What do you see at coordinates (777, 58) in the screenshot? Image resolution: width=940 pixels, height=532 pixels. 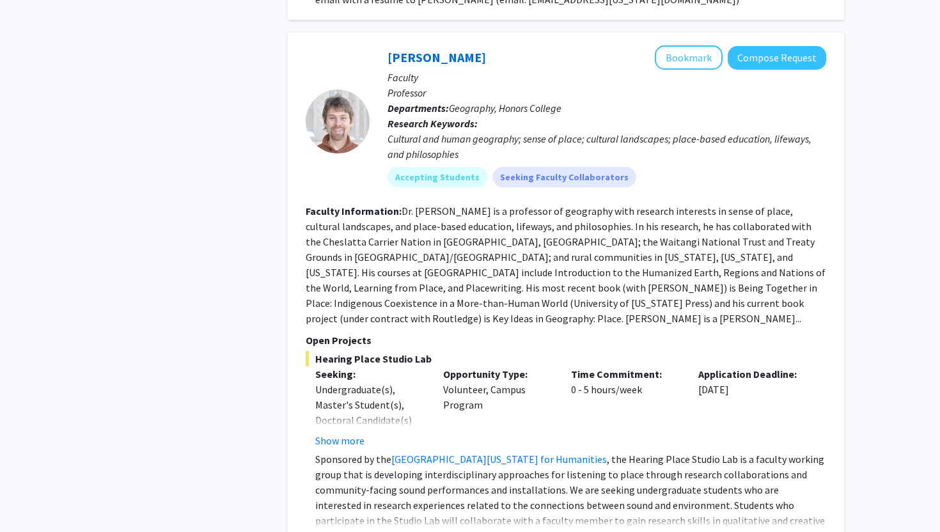 I see `button: Compose Request to Soren Larsen` at bounding box center [777, 58].